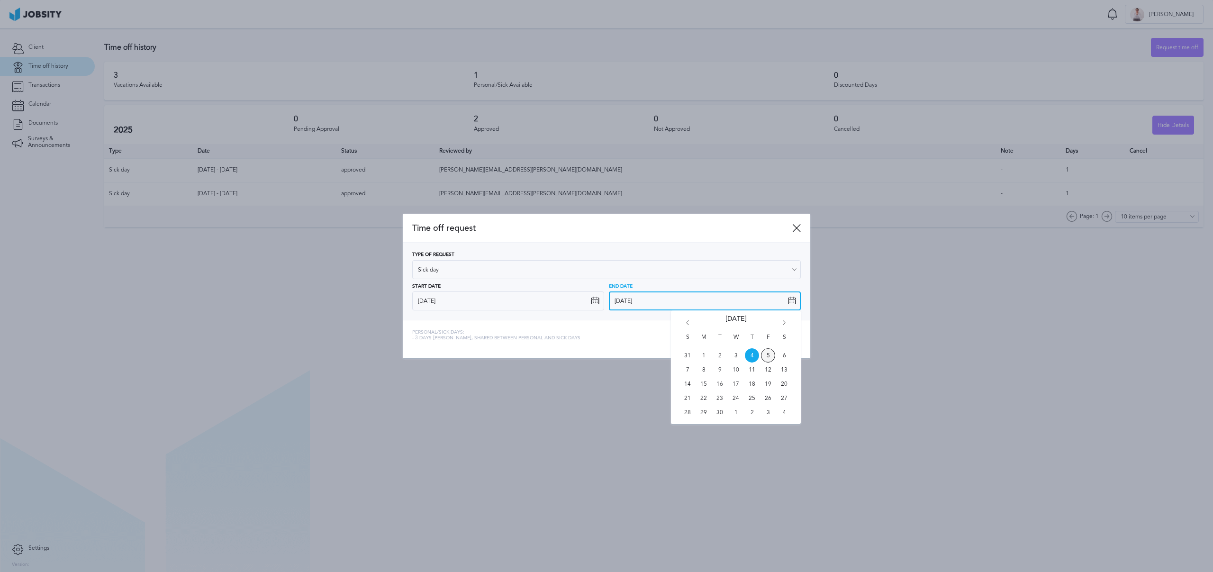 The image size is (1213, 572). I want to click on span: F, so click(768, 341).